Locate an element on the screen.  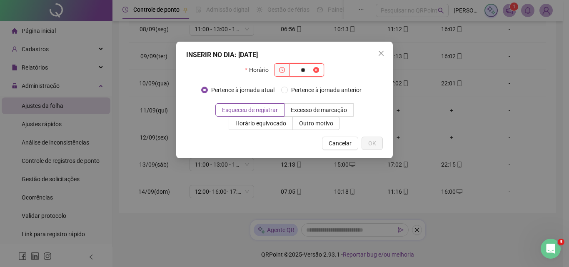
button: OK is located at coordinates (372, 143).